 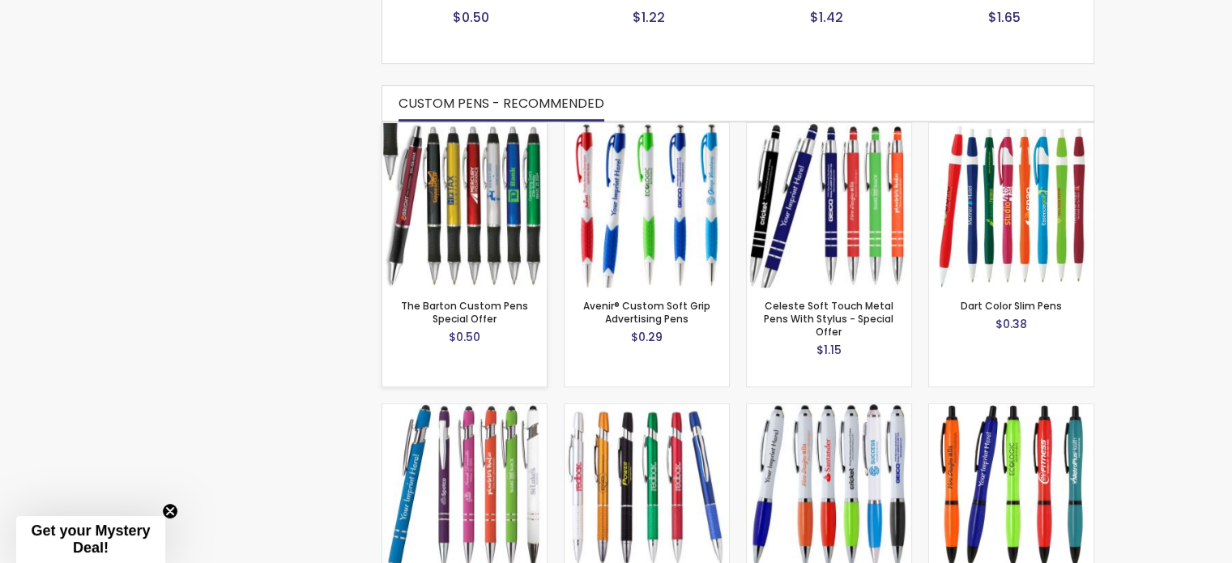 I want to click on img: Celeste Soft Touch Metal Pens With Stylus - Special Offer, so click(x=829, y=205).